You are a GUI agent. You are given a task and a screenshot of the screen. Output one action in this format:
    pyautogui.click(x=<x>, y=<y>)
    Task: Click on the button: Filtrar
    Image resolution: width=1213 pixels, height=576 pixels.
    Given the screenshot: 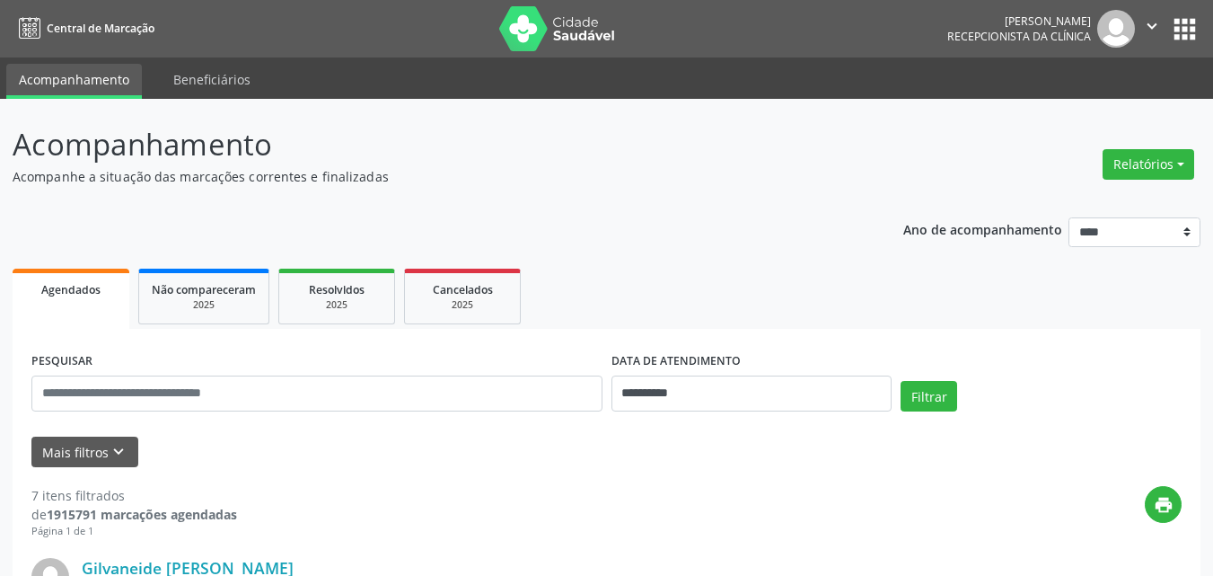 What is the action you would take?
    pyautogui.click(x=929, y=396)
    